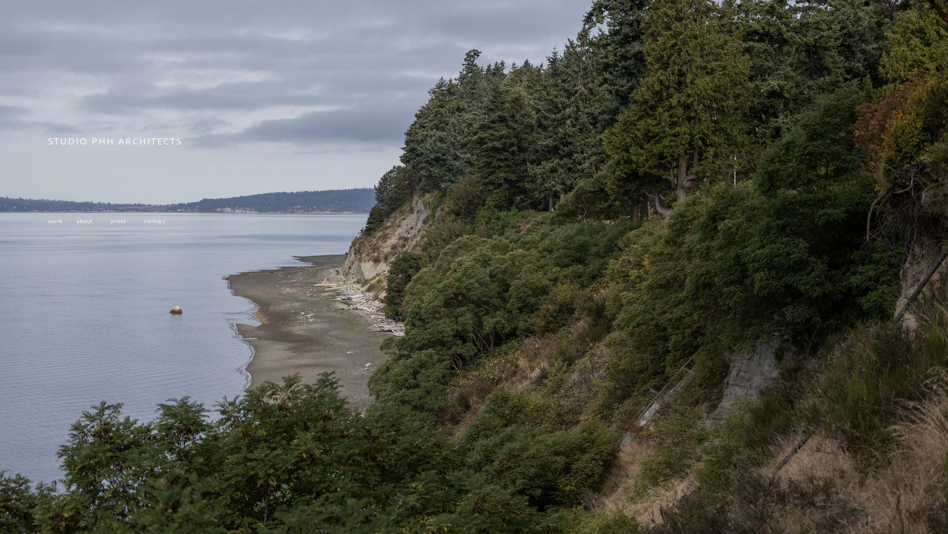  I want to click on a: press, so click(118, 221).